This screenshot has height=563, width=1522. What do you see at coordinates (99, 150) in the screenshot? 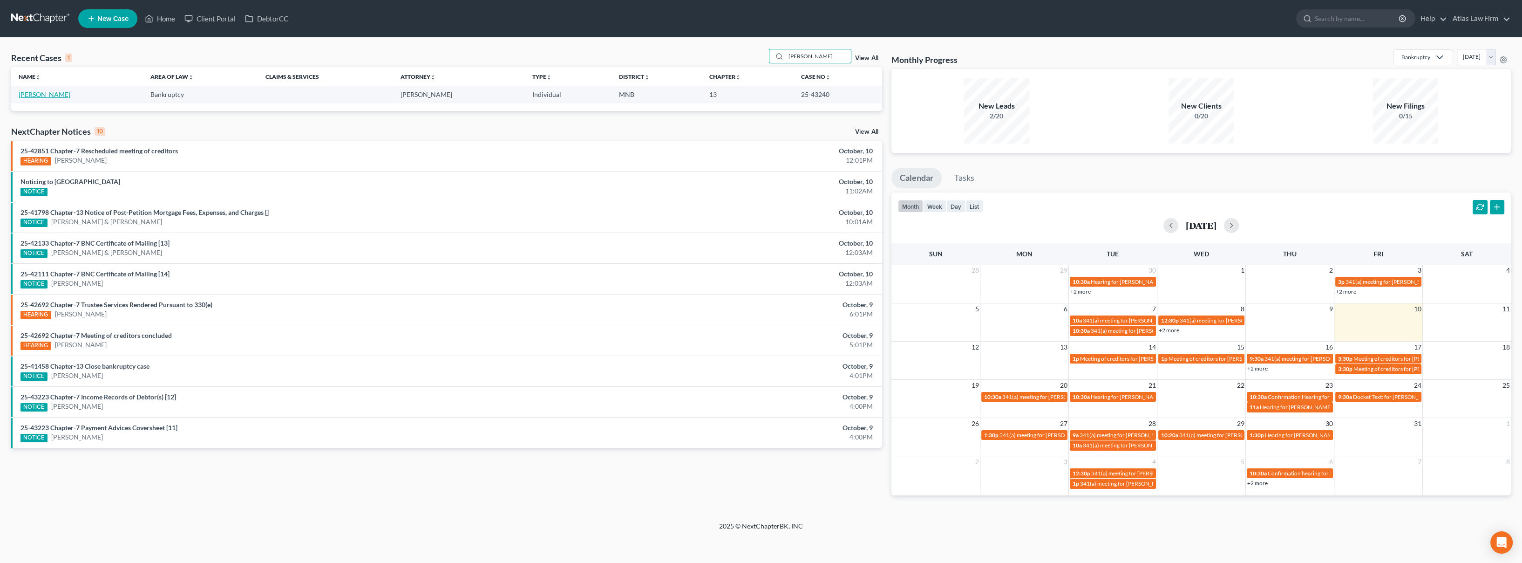
I see `a: 25-42851 Chapter-7 Rescheduled meeting of creditors` at bounding box center [99, 150].